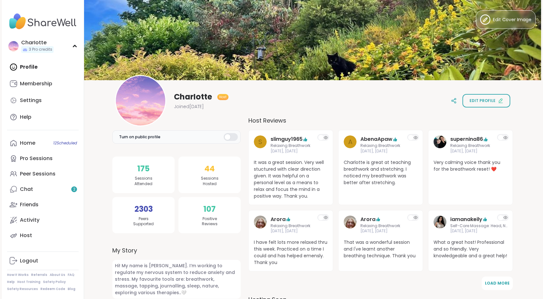 The height and width of the screenshot is (299, 543). What do you see at coordinates (210, 181) in the screenshot?
I see `span: Sessions Hosted` at bounding box center [210, 181].